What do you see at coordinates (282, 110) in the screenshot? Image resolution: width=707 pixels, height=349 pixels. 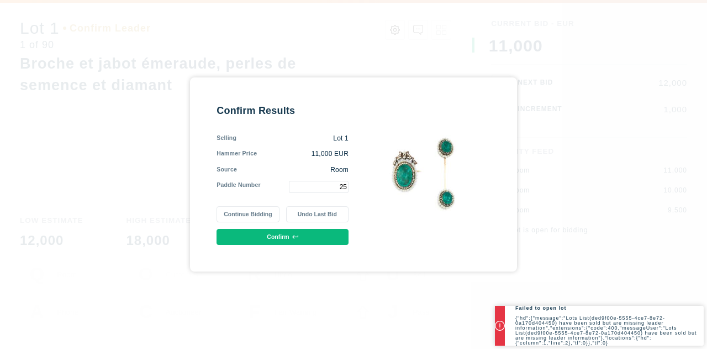 I see `div: Confirm Results` at bounding box center [282, 110].